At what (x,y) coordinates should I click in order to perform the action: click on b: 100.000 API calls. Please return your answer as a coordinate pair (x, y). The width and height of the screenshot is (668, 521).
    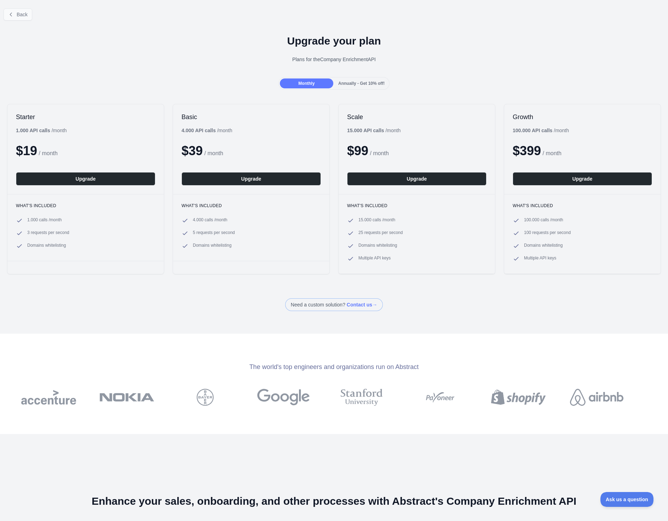
    Looking at the image, I should click on (532, 130).